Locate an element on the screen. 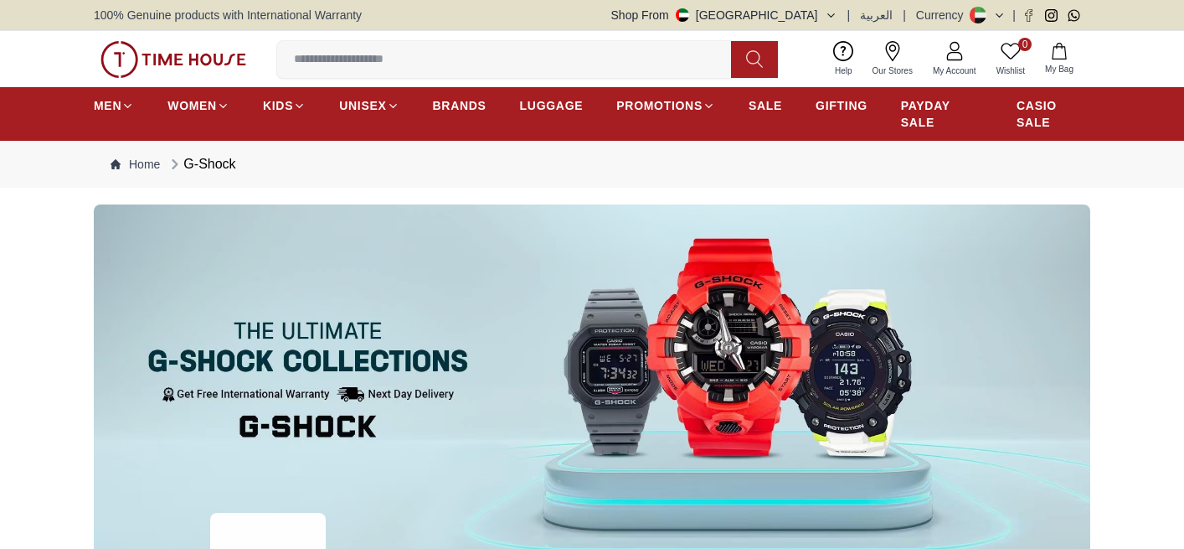 Image resolution: width=1184 pixels, height=549 pixels. a: MEN is located at coordinates (114, 106).